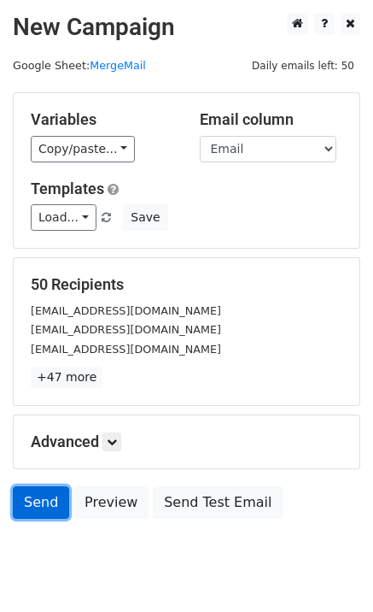  I want to click on a: Templates, so click(68, 188).